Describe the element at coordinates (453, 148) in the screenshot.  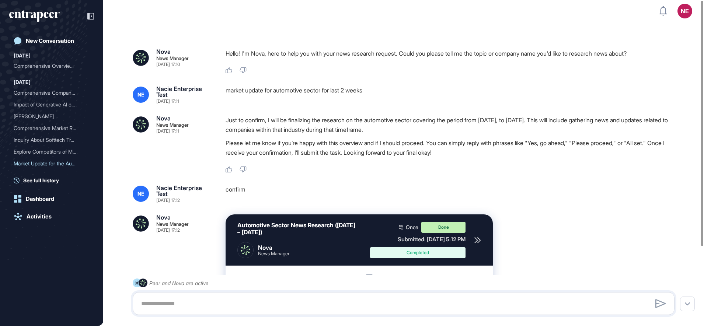
I see `p: Please let me know if you’re happy with this overview and if I should proceed. You can simply rep...` at that location.